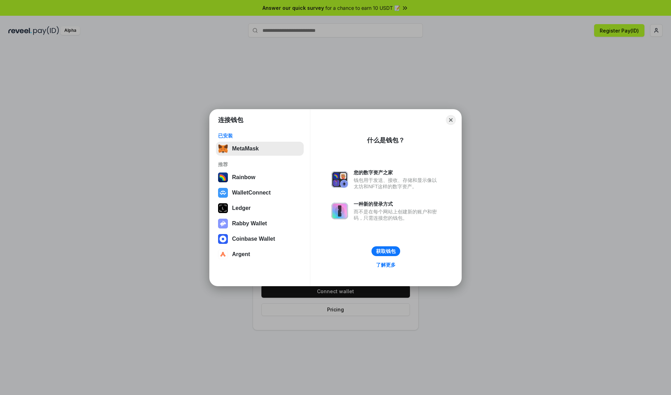  Describe the element at coordinates (241, 208) in the screenshot. I see `div: Ledger` at that location.